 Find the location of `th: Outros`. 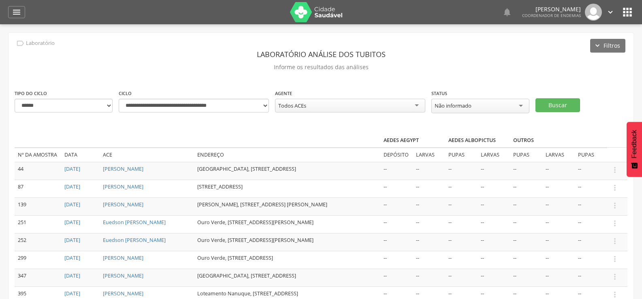

th: Outros is located at coordinates (542, 141).